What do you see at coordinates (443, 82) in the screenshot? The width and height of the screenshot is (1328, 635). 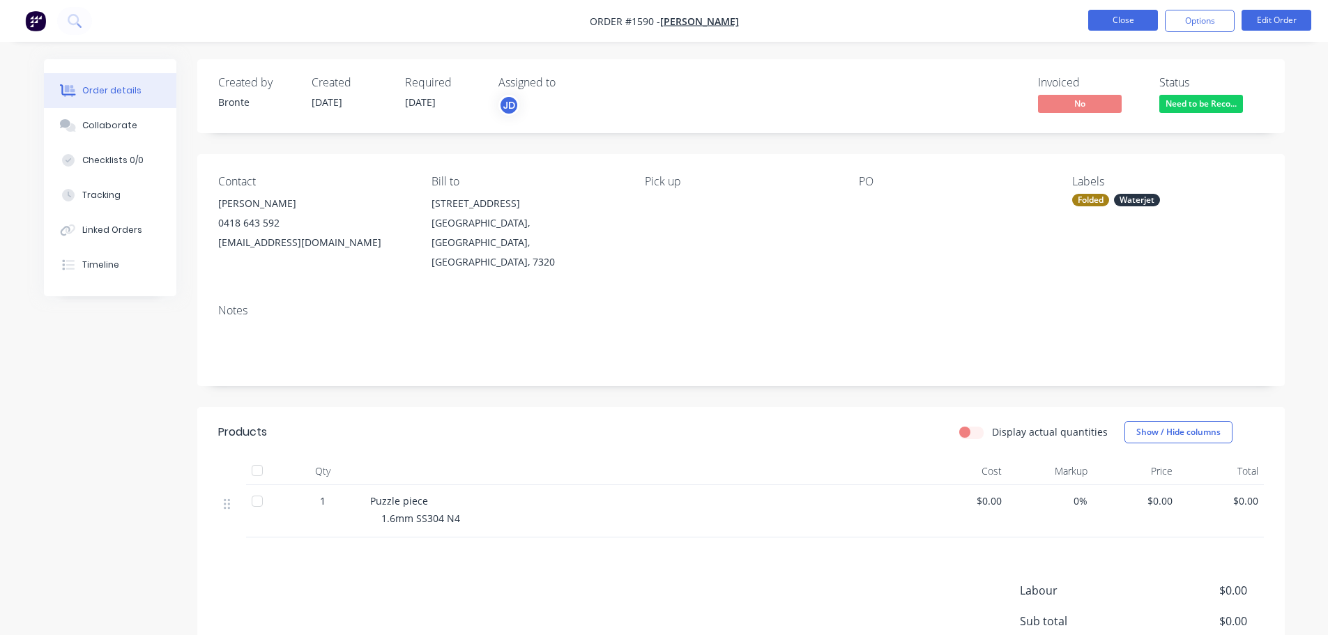 I see `div: Required` at bounding box center [443, 82].